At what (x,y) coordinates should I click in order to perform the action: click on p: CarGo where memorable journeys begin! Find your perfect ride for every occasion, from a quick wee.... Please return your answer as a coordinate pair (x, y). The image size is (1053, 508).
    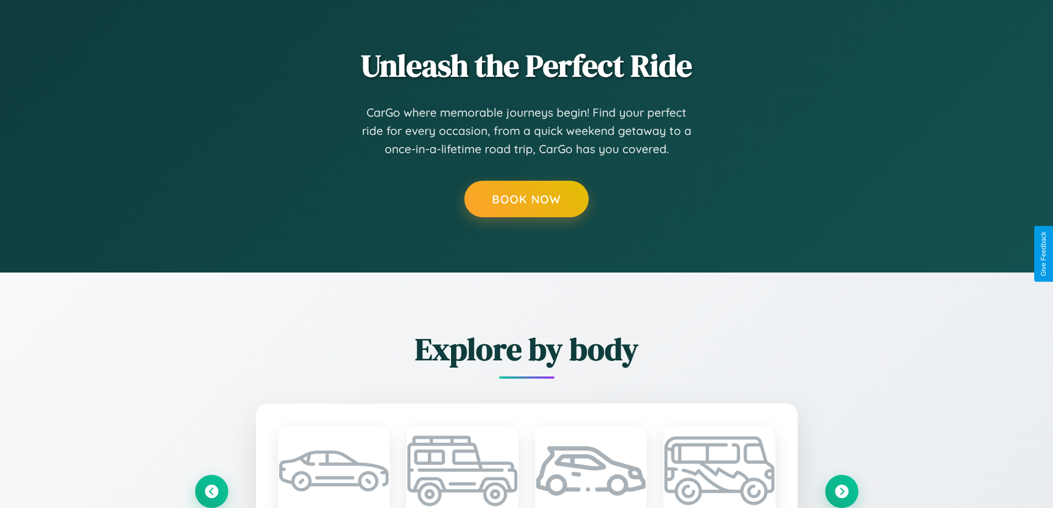
    Looking at the image, I should click on (527, 131).